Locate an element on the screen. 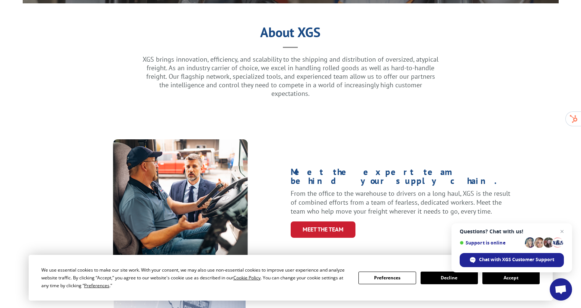 The height and width of the screenshot is (308, 581). h1: Meet the expert team behind your supply chain. is located at coordinates (401, 179).